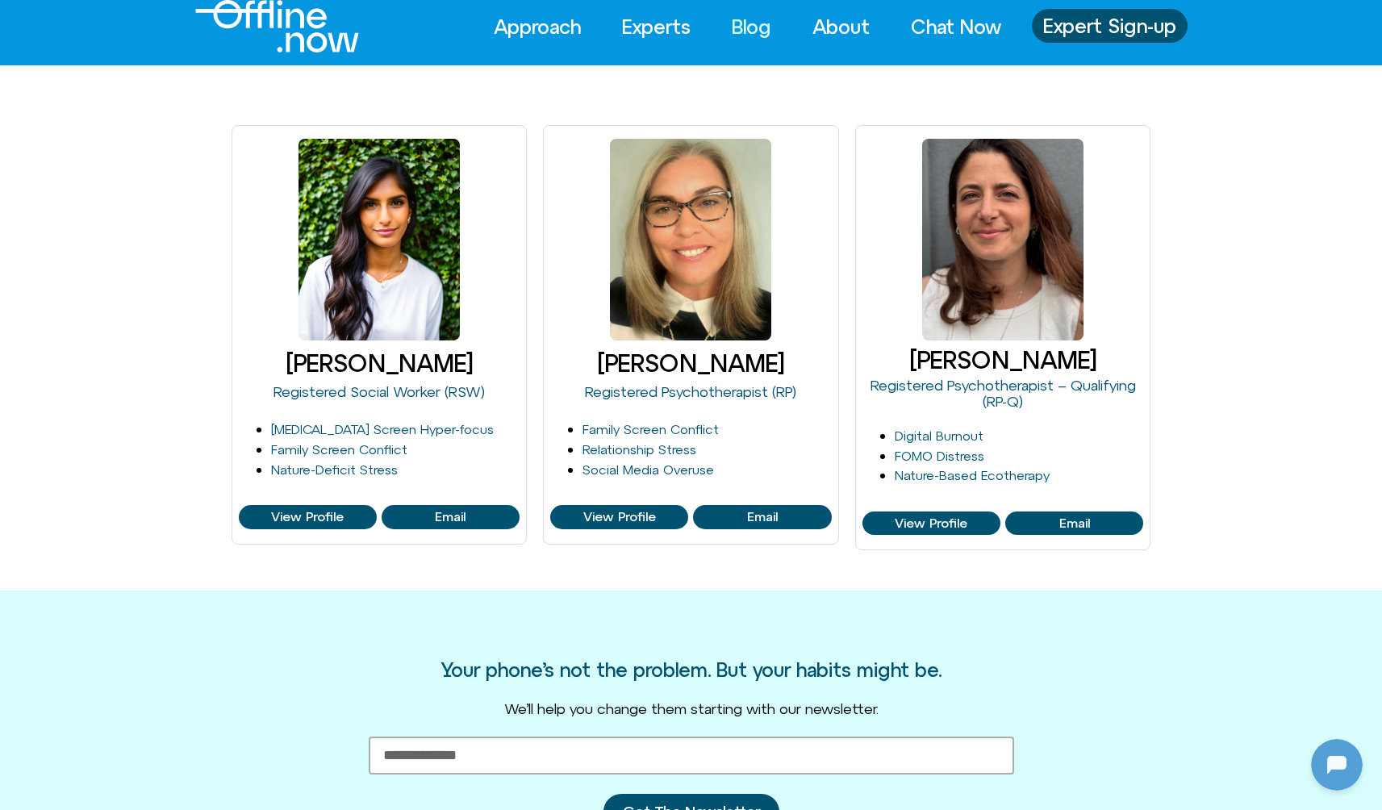 Image resolution: width=1382 pixels, height=810 pixels. Describe the element at coordinates (656, 27) in the screenshot. I see `a: Experts` at that location.